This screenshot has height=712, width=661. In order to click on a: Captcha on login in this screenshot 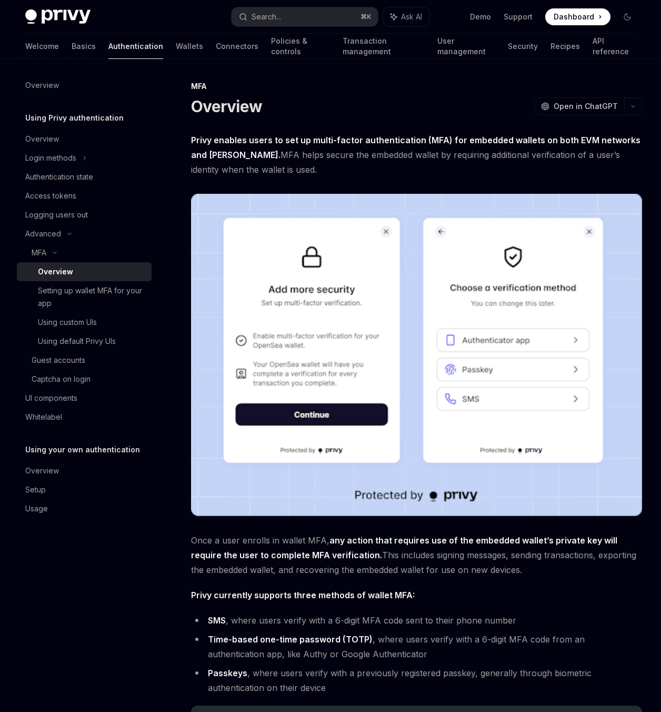, I will do `click(84, 379)`.